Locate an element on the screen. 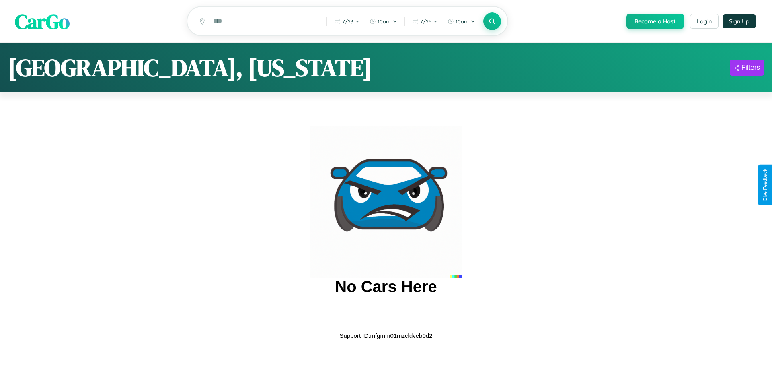 This screenshot has height=370, width=772. button: 7/25 is located at coordinates (425, 21).